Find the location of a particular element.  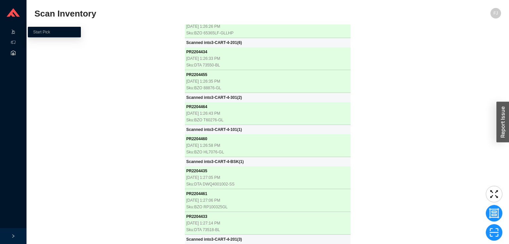

div: Sku: DTA DWQ4001002-SS is located at coordinates (268, 184).